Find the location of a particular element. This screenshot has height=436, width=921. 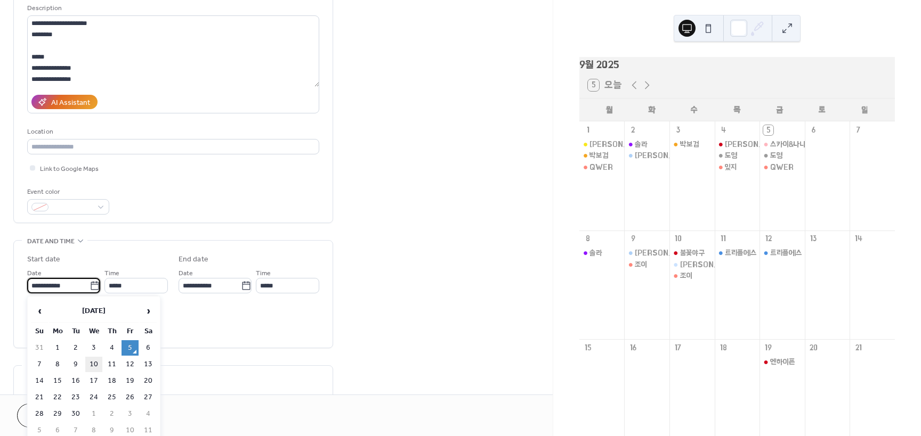

td: 20 is located at coordinates (148, 381).